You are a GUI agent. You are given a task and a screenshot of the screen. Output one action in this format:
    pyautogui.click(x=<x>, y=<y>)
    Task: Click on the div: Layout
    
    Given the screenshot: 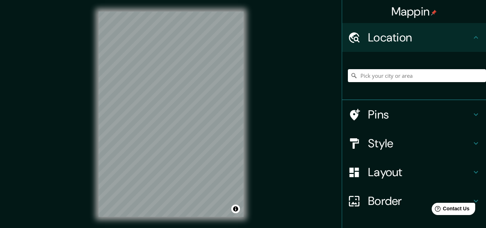 What is the action you would take?
    pyautogui.click(x=414, y=172)
    